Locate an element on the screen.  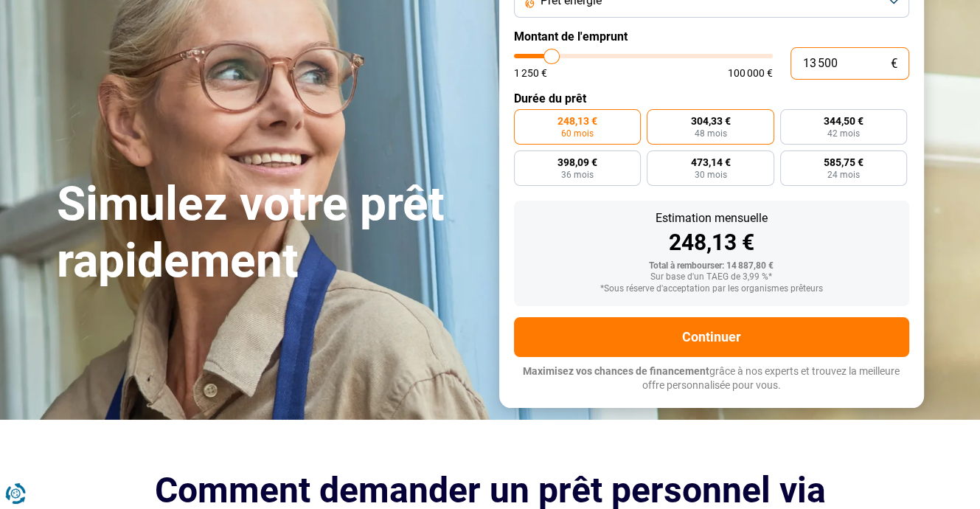
div: *Sous réserve d'acceptation par les organismes prêteurs is located at coordinates (711, 289).